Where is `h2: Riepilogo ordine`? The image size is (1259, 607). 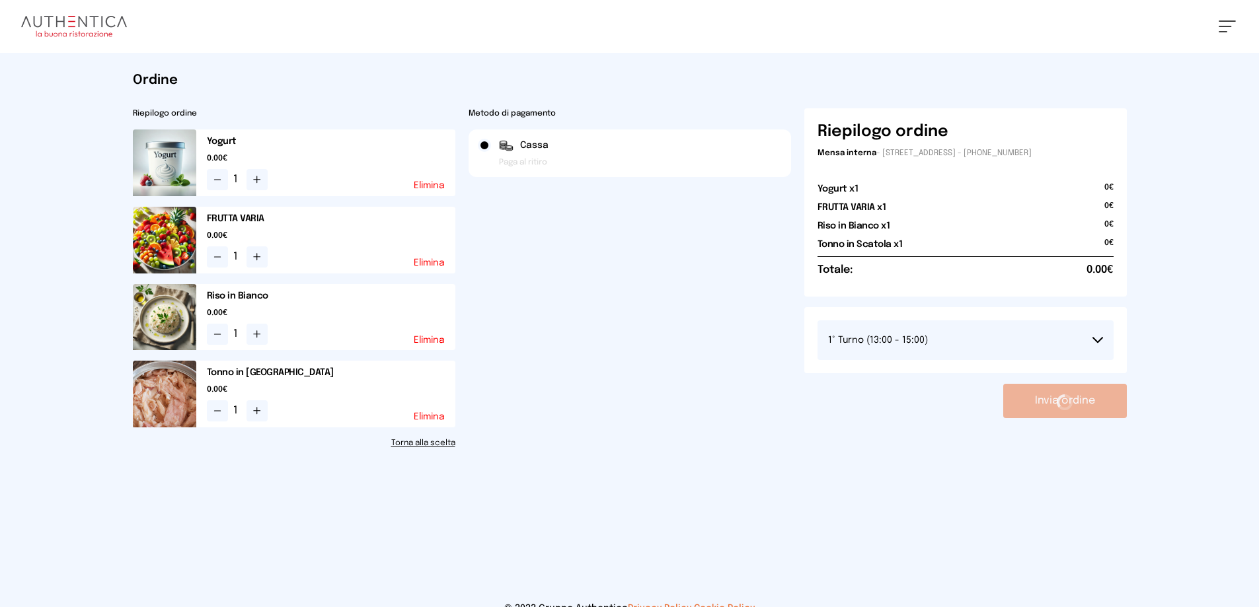
h2: Riepilogo ordine is located at coordinates (294, 114).